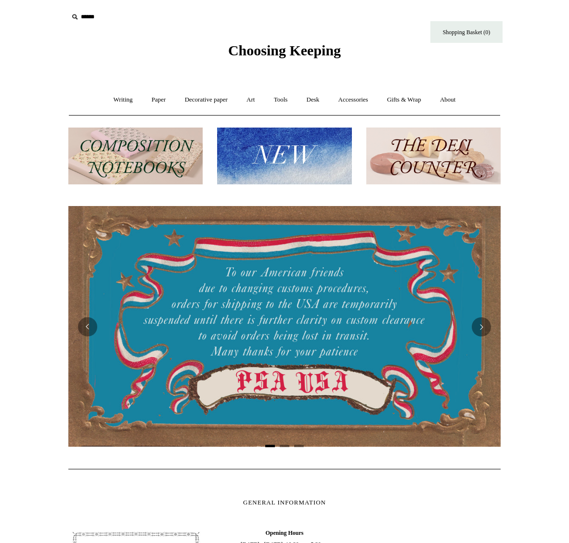 The height and width of the screenshot is (543, 569). I want to click on a: Accessories, so click(353, 100).